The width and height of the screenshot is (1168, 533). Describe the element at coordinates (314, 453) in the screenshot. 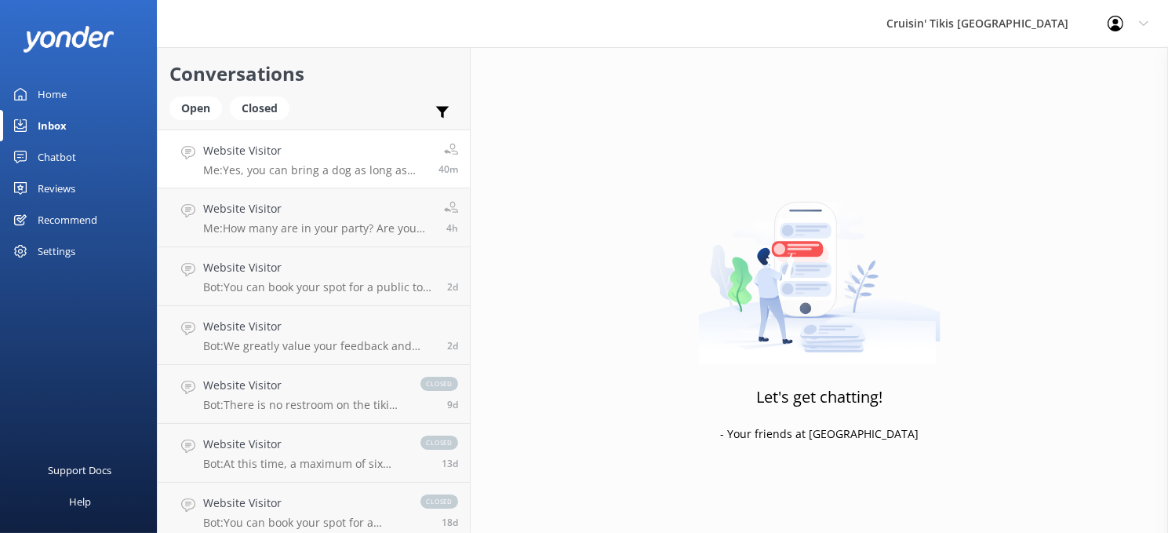

I see `a: Website VisitorBot:At this time, a maximum of six guests can be accommodated on a private tour.cl...` at that location.